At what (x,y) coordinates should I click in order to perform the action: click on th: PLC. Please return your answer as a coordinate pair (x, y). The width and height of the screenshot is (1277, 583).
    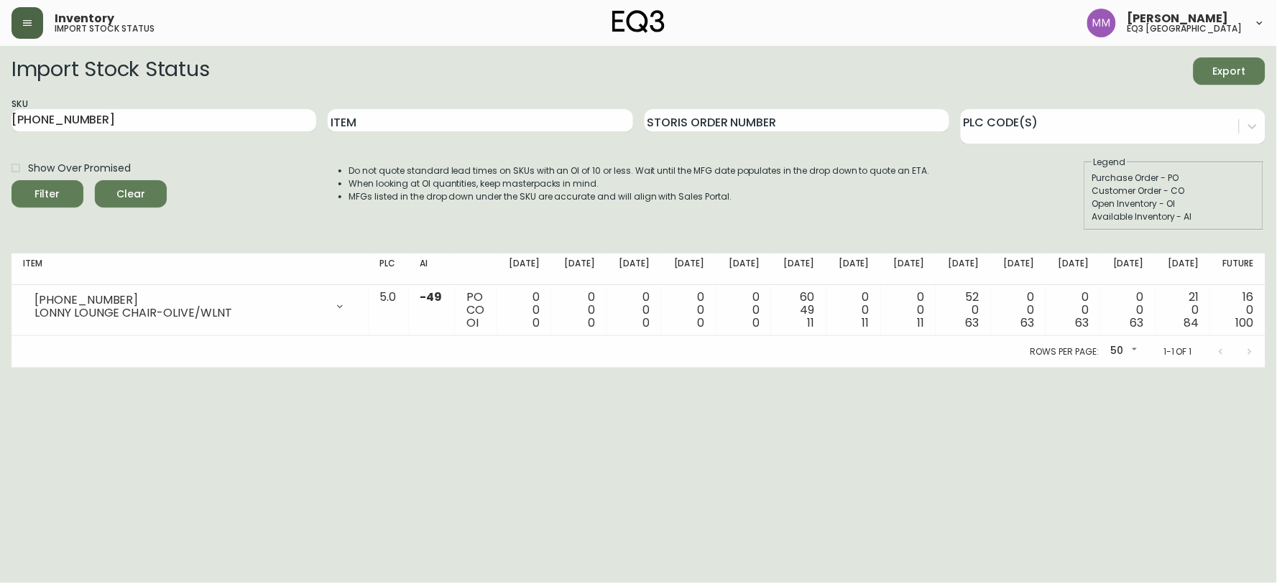
    Looking at the image, I should click on (389, 269).